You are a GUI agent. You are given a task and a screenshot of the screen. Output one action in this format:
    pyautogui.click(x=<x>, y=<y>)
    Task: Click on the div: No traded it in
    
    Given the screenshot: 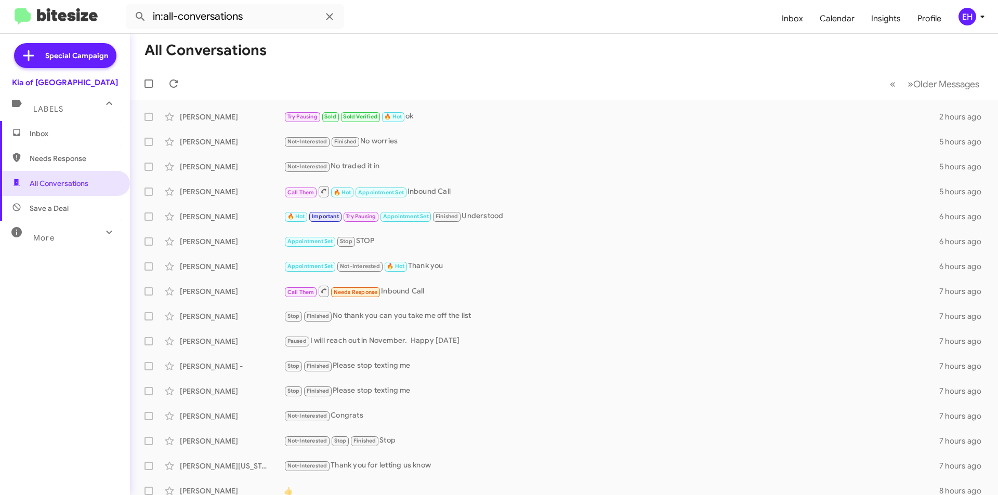 What is the action you would take?
    pyautogui.click(x=611, y=166)
    